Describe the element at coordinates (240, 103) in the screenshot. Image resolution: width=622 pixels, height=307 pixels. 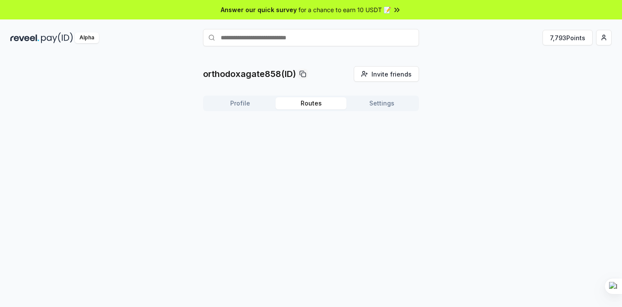
I see `button: Profile` at that location.